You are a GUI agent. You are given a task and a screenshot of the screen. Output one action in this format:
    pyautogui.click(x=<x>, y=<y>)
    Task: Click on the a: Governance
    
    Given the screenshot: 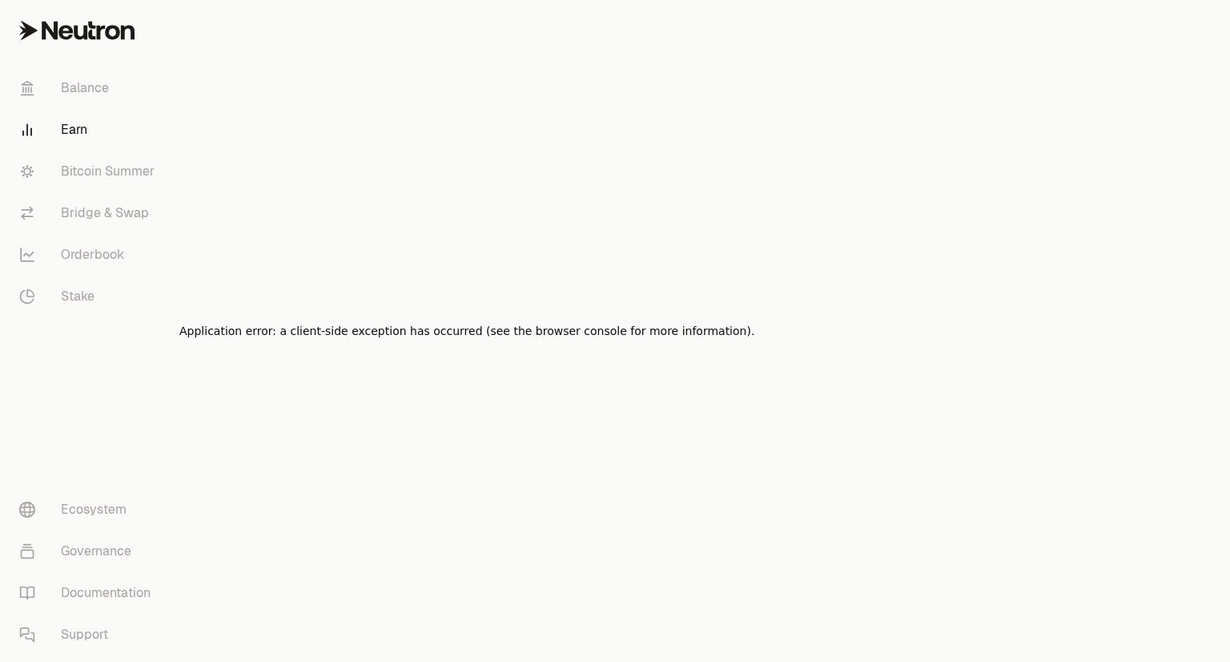 What is the action you would take?
    pyautogui.click(x=90, y=551)
    